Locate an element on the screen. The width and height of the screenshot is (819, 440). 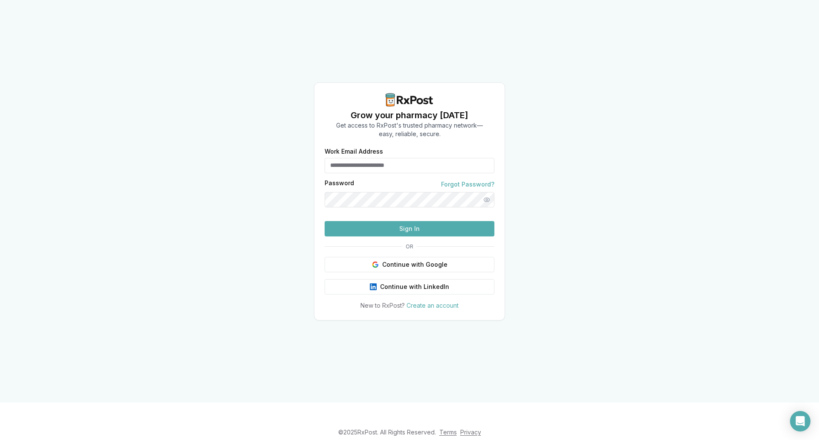
button: Continue with LinkedIn is located at coordinates (409, 287).